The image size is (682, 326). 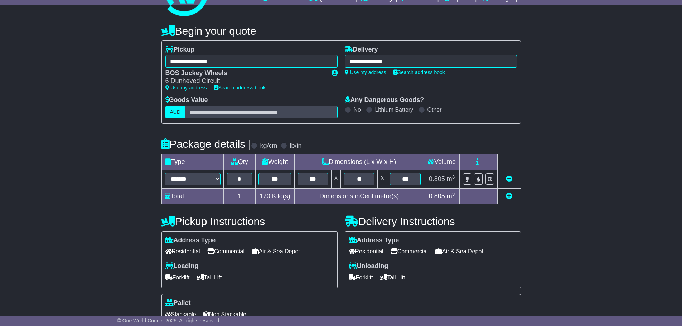 I want to click on td: Type, so click(x=192, y=162).